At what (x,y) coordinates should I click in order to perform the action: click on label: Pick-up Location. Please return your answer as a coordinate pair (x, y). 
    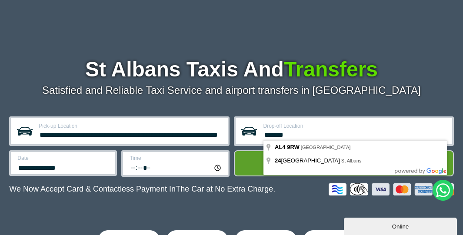
    Looking at the image, I should click on (130, 126).